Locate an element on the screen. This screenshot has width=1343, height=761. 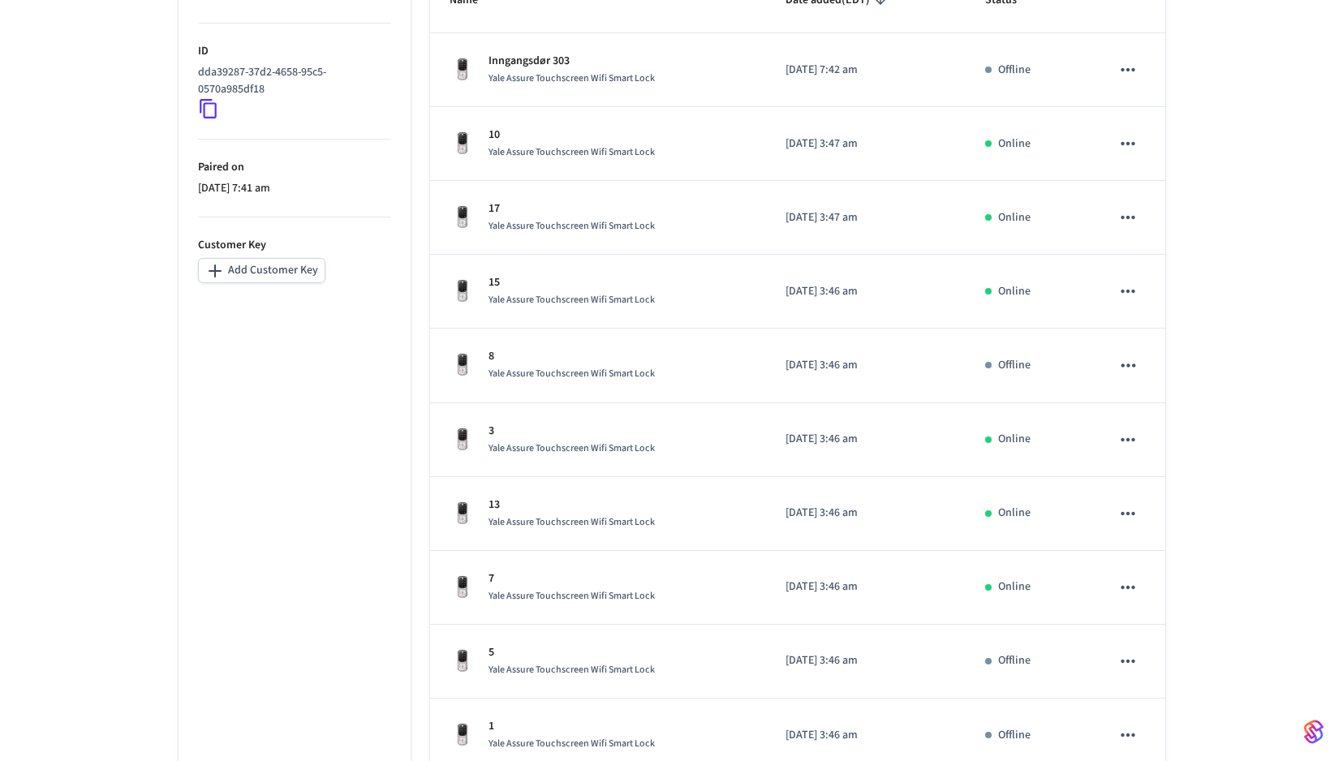
p: Paired on is located at coordinates (294, 167).